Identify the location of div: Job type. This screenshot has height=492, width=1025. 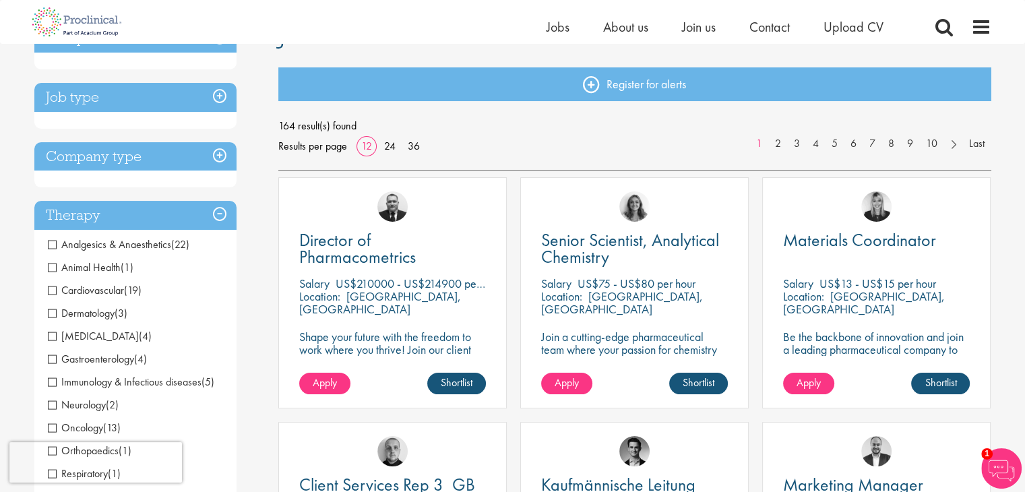
(135, 97).